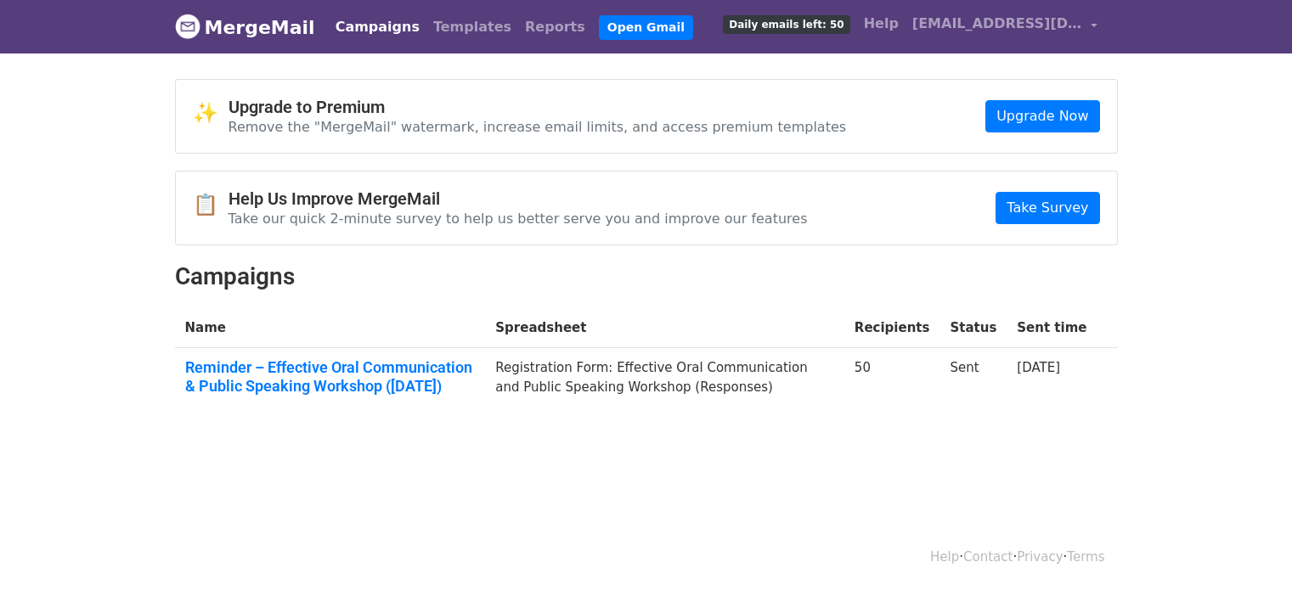  What do you see at coordinates (973, 328) in the screenshot?
I see `th: Status` at bounding box center [973, 328].